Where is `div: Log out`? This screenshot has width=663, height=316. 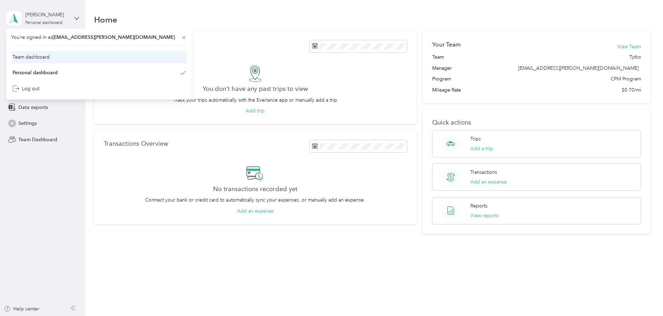
div: Log out is located at coordinates (26, 89).